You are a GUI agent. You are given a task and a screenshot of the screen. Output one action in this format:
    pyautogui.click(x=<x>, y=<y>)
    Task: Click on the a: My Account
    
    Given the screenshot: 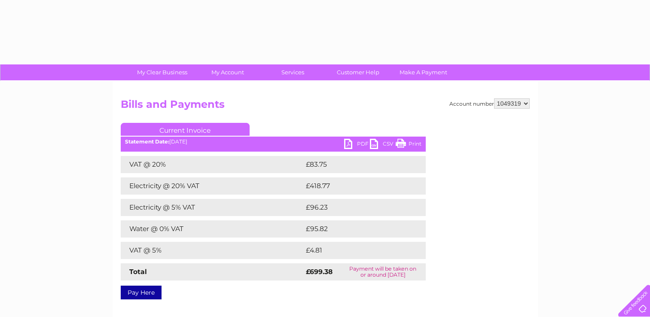 What is the action you would take?
    pyautogui.click(x=227, y=72)
    